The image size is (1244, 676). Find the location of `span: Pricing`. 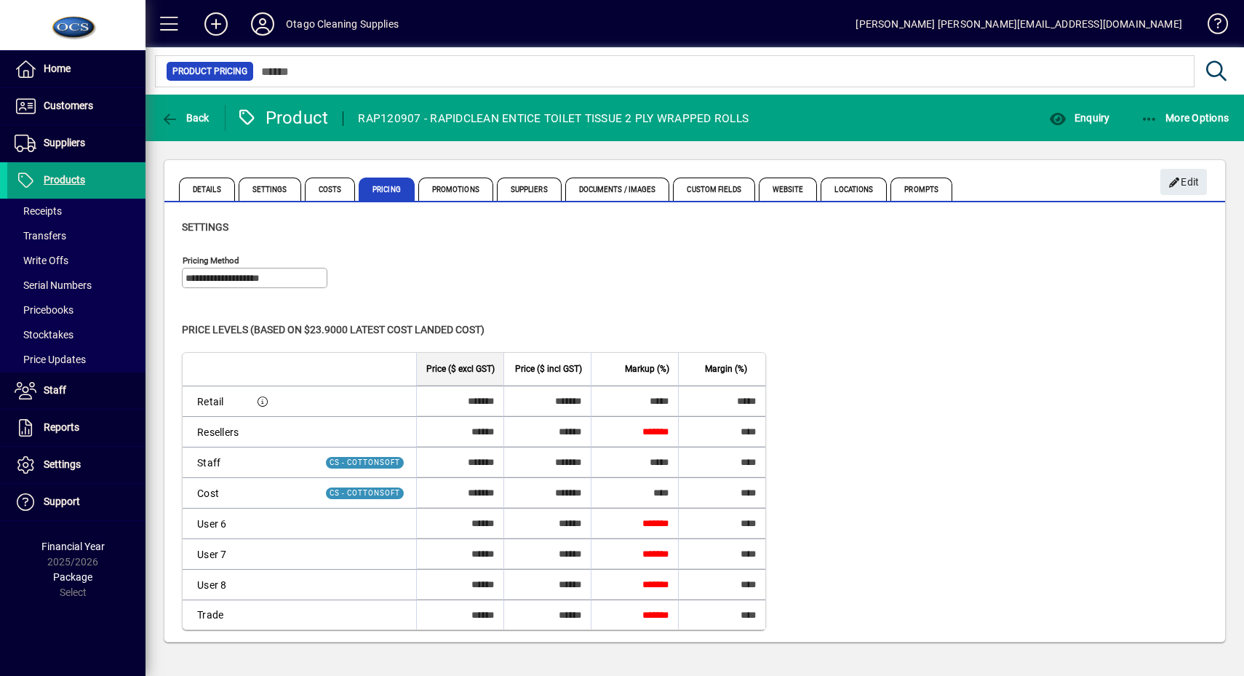

span: Pricing is located at coordinates (386, 189).